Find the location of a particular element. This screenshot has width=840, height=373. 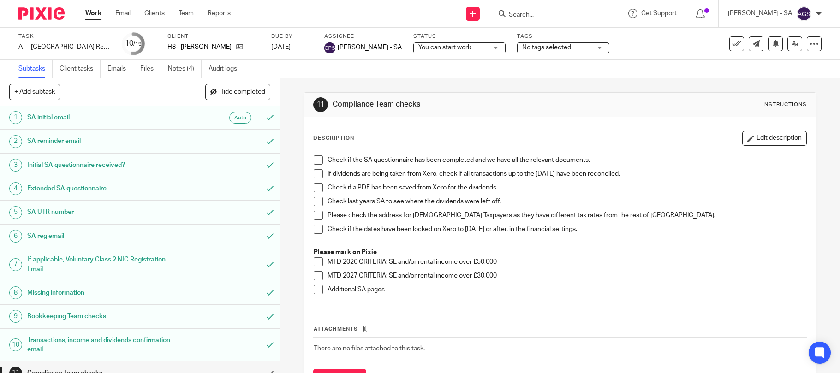

h1: SA initial email is located at coordinates (102, 118).